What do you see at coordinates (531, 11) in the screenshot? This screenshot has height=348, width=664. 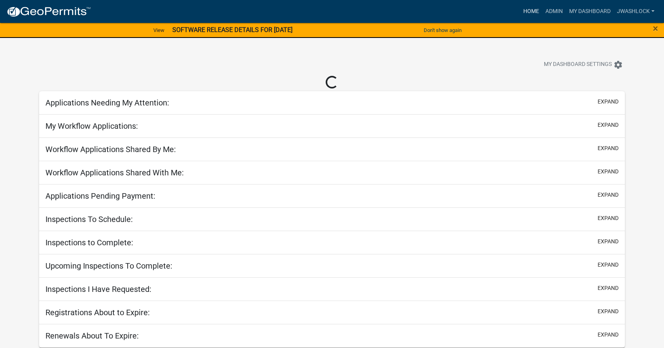 I see `a: Home` at bounding box center [531, 11].